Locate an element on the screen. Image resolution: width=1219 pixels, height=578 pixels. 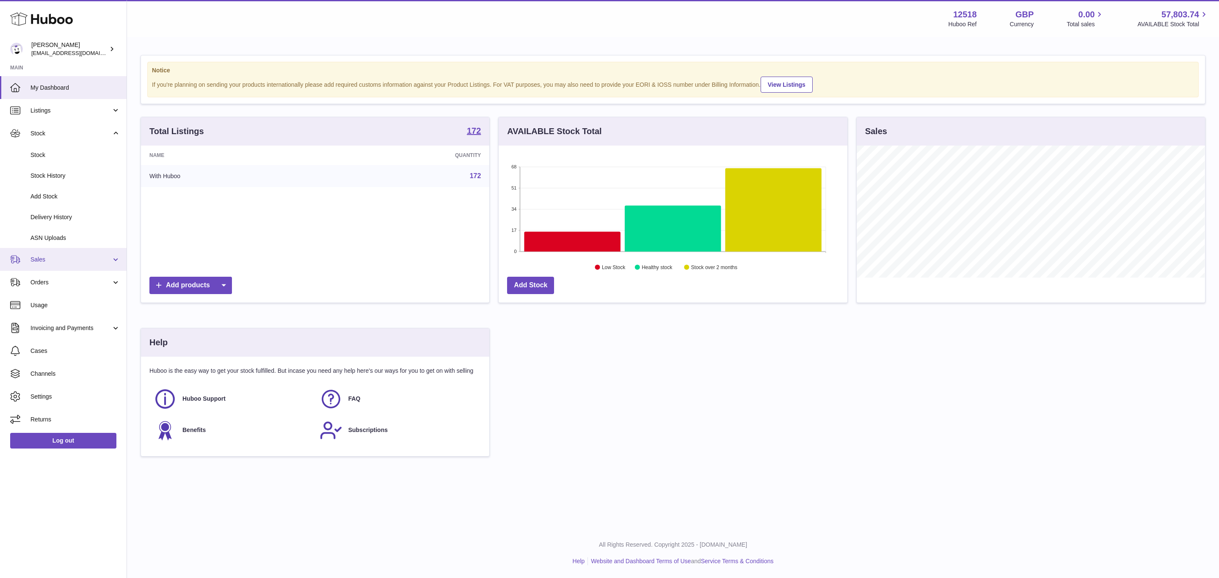
span: Total sales is located at coordinates (1085, 24).